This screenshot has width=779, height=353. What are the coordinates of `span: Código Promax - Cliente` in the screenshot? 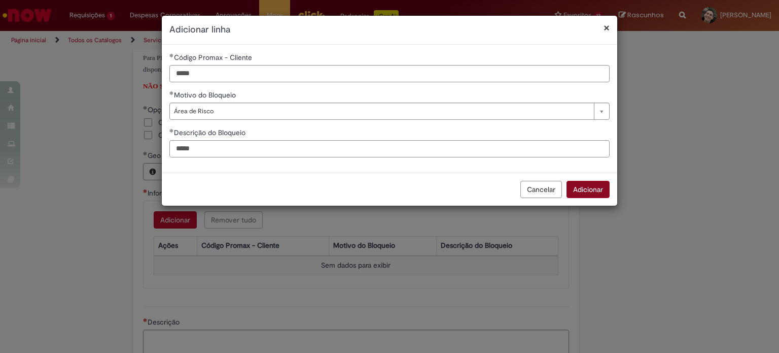 It's located at (214, 57).